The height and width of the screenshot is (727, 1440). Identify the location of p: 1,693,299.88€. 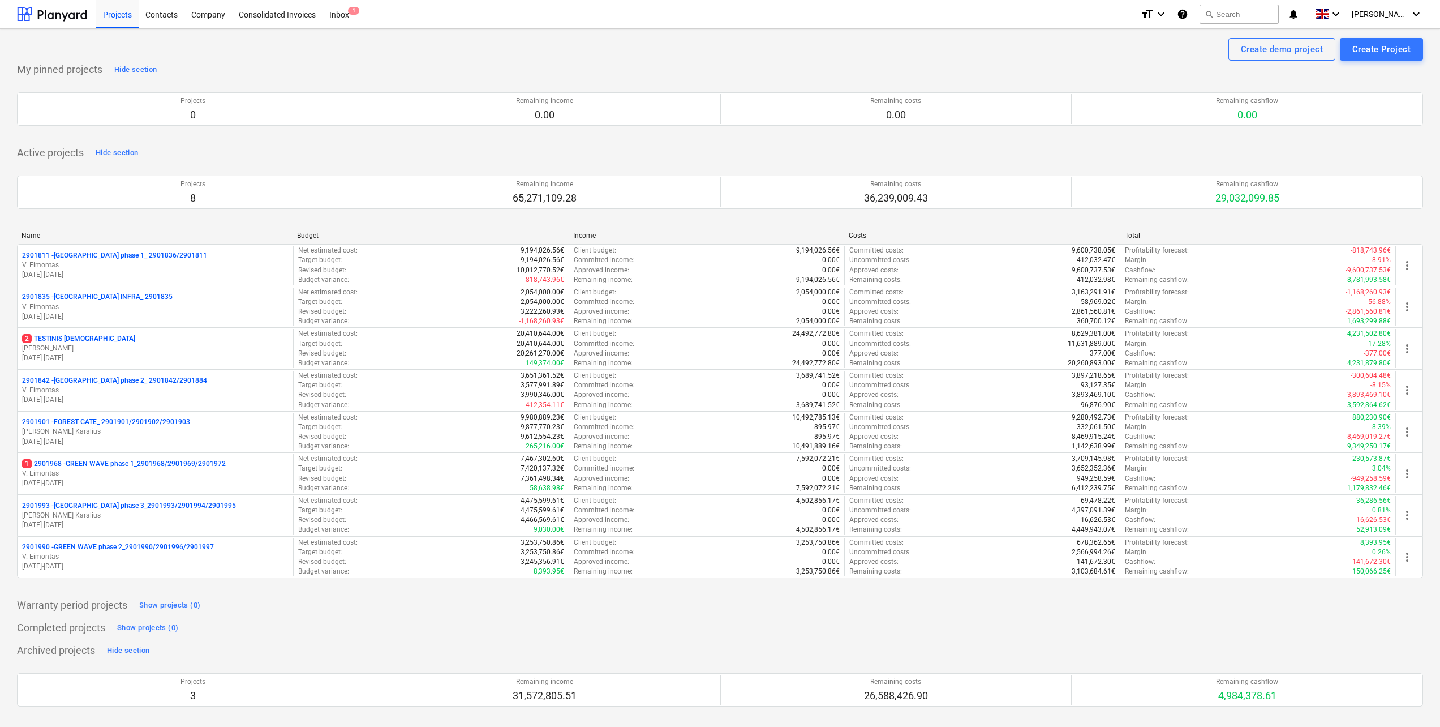
(1369, 321).